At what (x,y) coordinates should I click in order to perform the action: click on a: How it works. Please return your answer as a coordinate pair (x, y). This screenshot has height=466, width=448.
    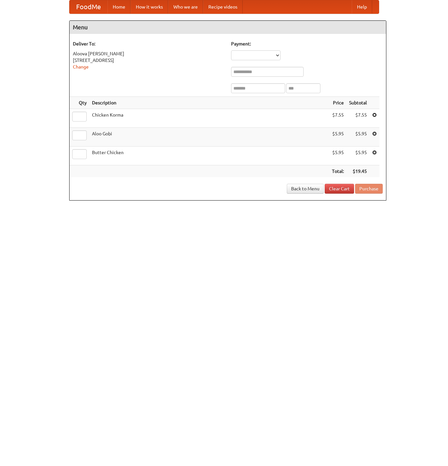
    Looking at the image, I should click on (149, 7).